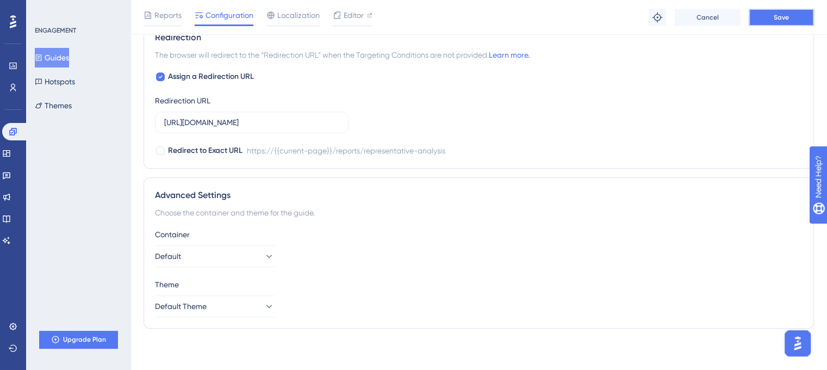 Image resolution: width=827 pixels, height=370 pixels. What do you see at coordinates (168, 256) in the screenshot?
I see `span: Default` at bounding box center [168, 256].